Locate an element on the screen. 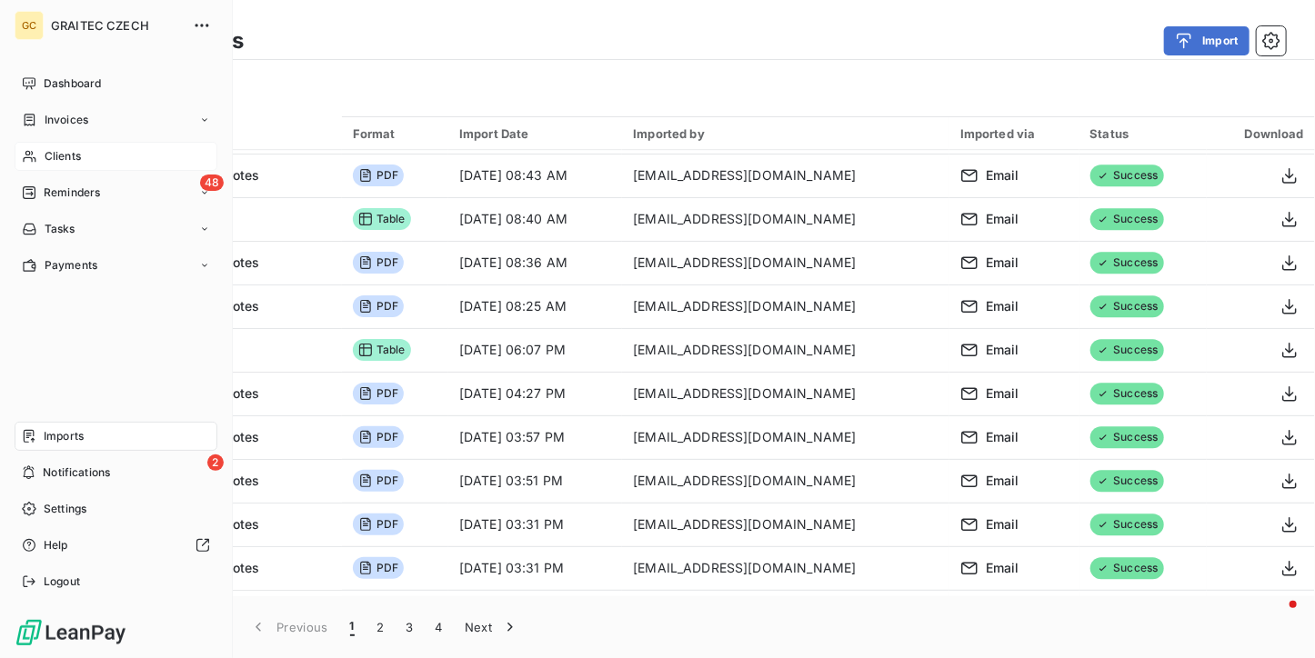 This screenshot has height=658, width=1315. button: 2 is located at coordinates (380, 627).